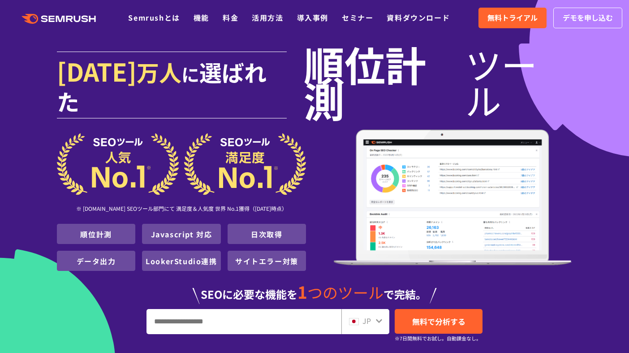 This screenshot has width=629, height=353. Describe the element at coordinates (244, 321) in the screenshot. I see `input: URL、キーワードを入力してください` at that location.